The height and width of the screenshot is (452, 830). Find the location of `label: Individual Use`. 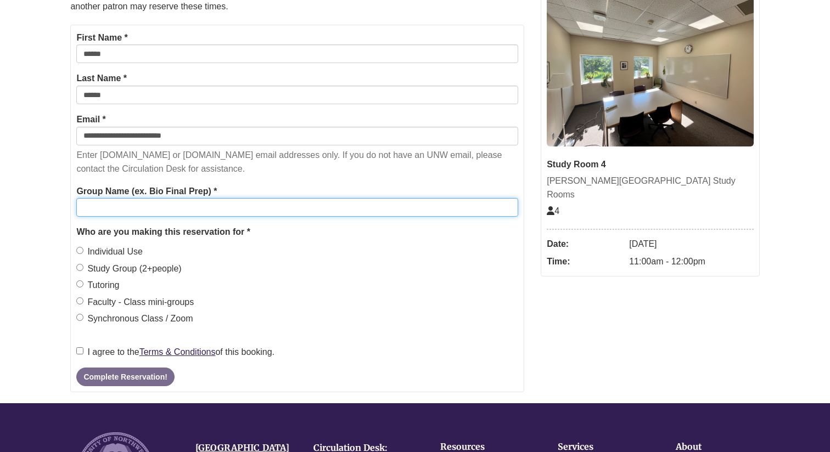

label: Individual Use is located at coordinates (109, 252).